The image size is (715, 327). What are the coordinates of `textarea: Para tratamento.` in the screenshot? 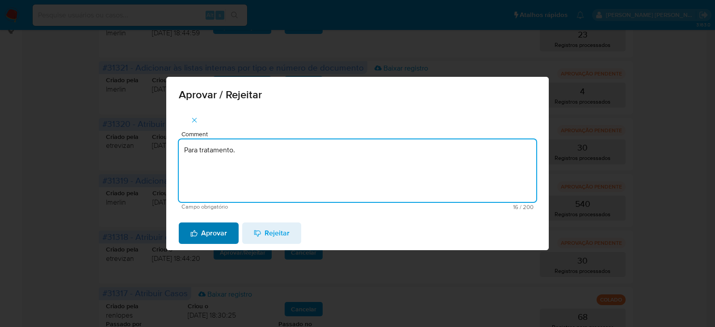 It's located at (357, 171).